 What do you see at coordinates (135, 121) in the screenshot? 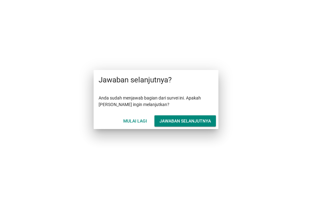
I see `div: Mulai lagi` at bounding box center [135, 121].